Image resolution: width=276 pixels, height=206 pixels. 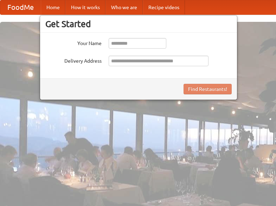 What do you see at coordinates (73, 60) in the screenshot?
I see `label: Delivery Address` at bounding box center [73, 60].